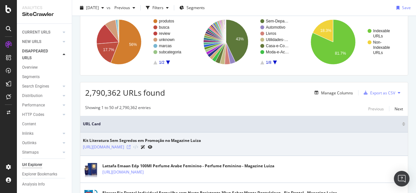  What do you see at coordinates (44, 14) in the screenshot?
I see `div: SiteCrawler` at bounding box center [44, 14].